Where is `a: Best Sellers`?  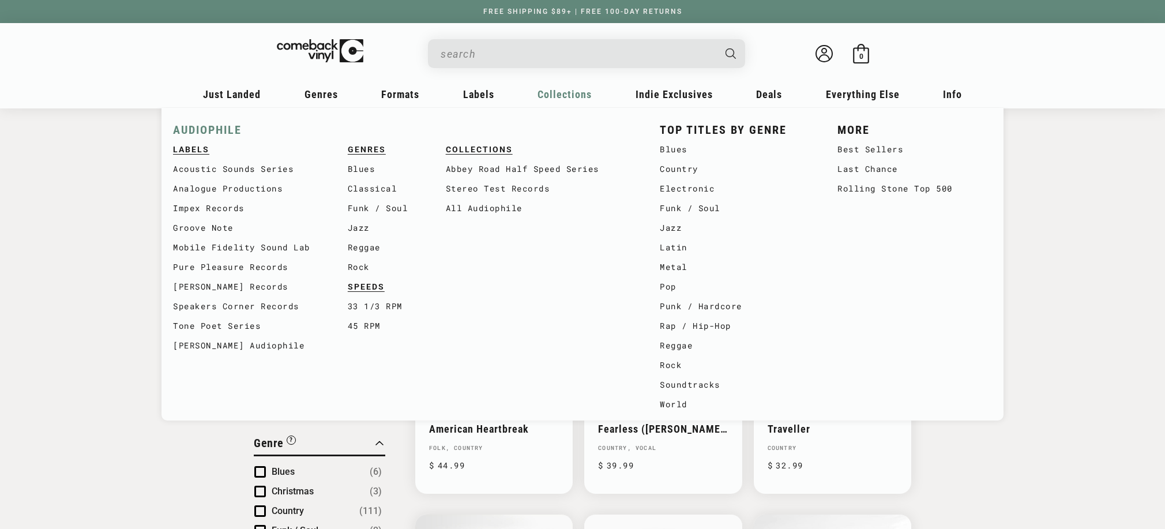 a: Best Sellers is located at coordinates (915, 149).